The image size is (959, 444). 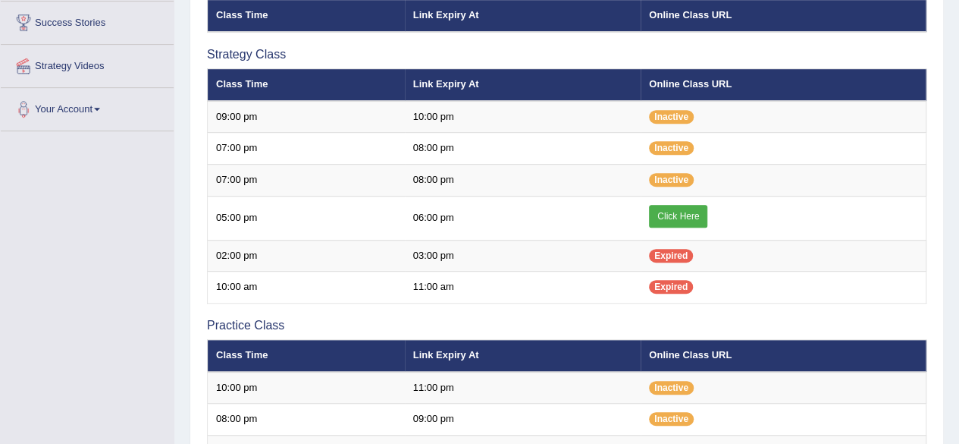 What do you see at coordinates (87, 107) in the screenshot?
I see `a: Your Account` at bounding box center [87, 107].